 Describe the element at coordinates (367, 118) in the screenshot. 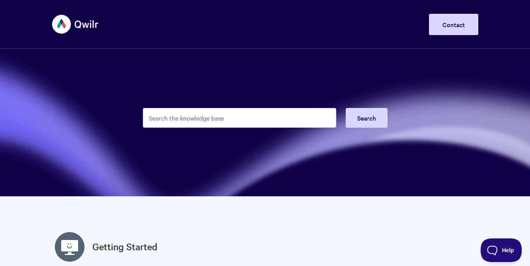

I see `span: Search` at that location.